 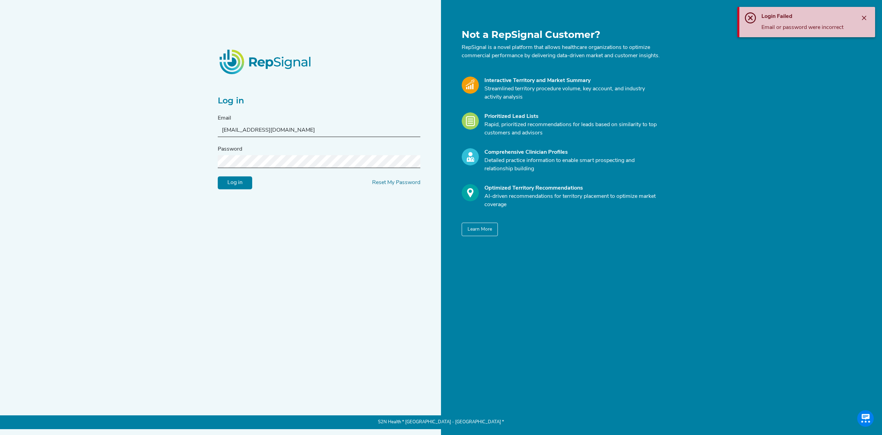 I want to click on div: Comprehensive Clinician Profiles, so click(x=572, y=152).